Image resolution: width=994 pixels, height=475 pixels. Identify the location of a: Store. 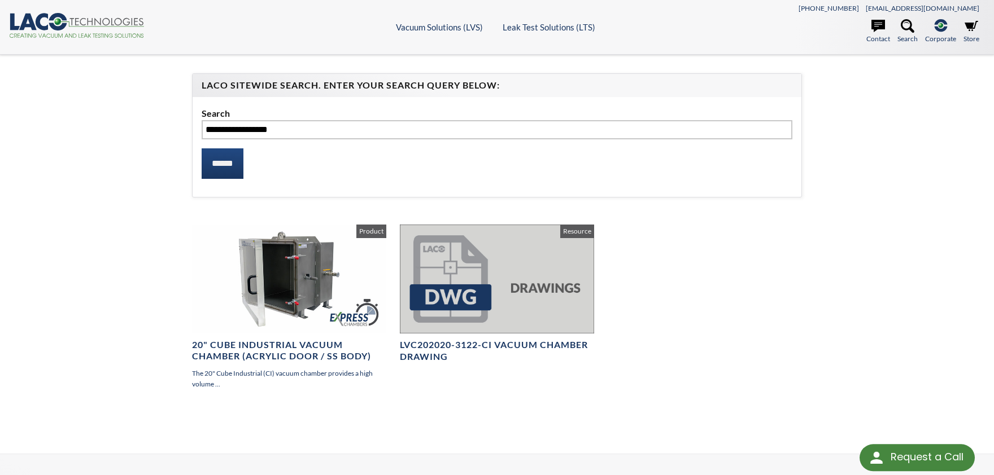
(971, 32).